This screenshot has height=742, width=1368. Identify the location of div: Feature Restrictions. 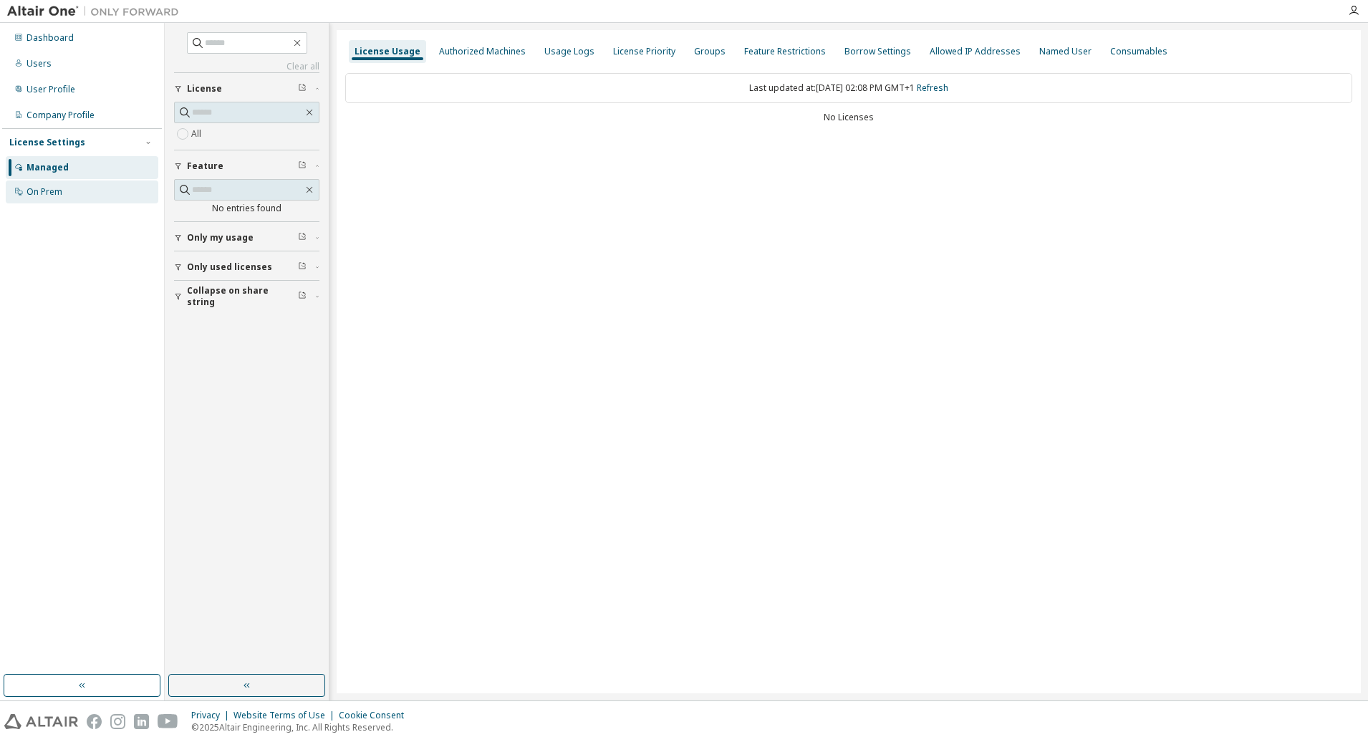
(785, 52).